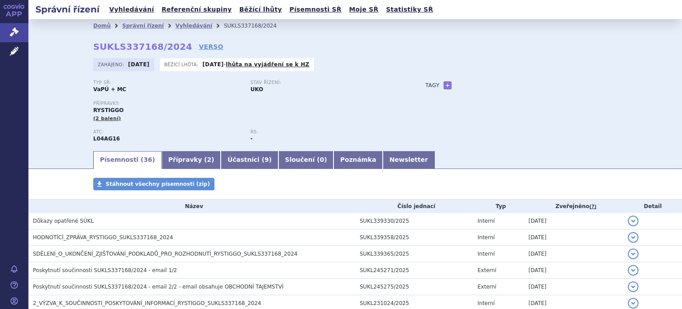 The height and width of the screenshot is (309, 682). What do you see at coordinates (250, 103) in the screenshot?
I see `p: Přípravky:` at bounding box center [250, 103].